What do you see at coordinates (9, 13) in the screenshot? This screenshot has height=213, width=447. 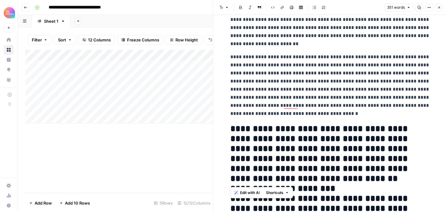 I see `button: Workspace: Alliance` at bounding box center [9, 13].